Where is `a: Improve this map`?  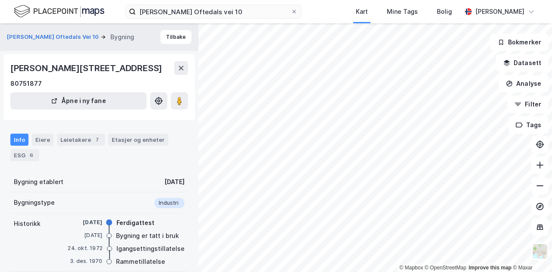 a: Improve this map is located at coordinates (490, 268).